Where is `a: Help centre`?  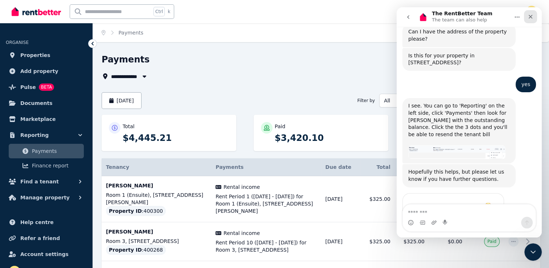 a: Help centre is located at coordinates (46, 222).